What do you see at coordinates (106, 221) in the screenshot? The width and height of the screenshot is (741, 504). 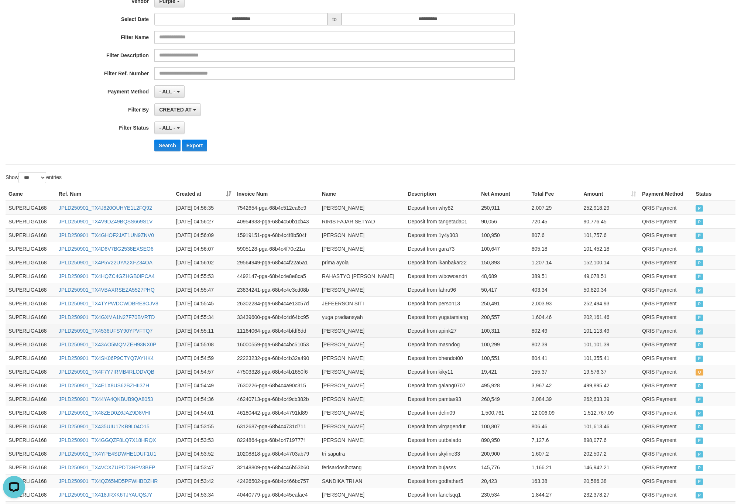 I see `a: JPLD250901_TX4V9DZ49BQSS669S1V` at bounding box center [106, 221].